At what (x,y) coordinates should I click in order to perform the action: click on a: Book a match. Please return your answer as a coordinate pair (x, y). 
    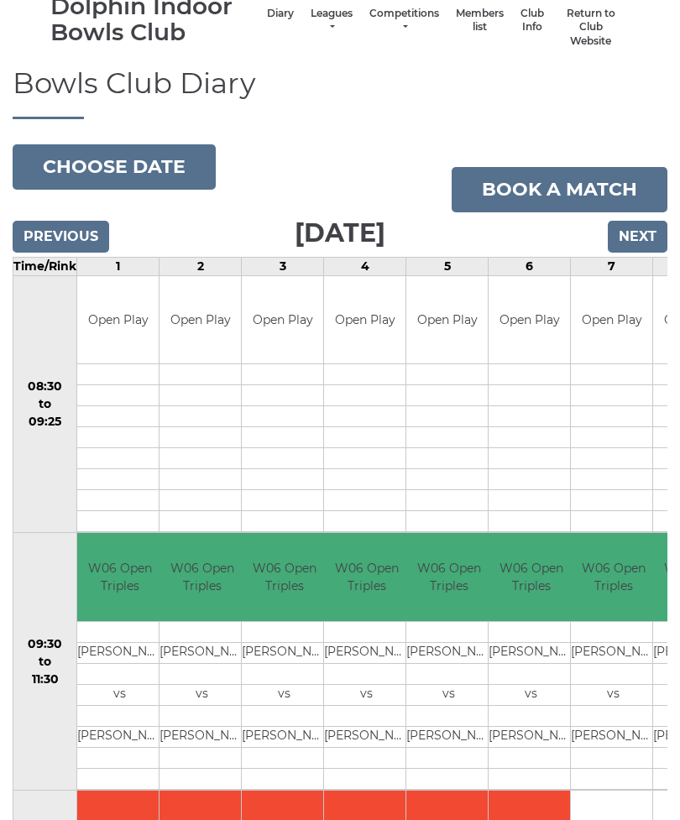
    Looking at the image, I should click on (559, 190).